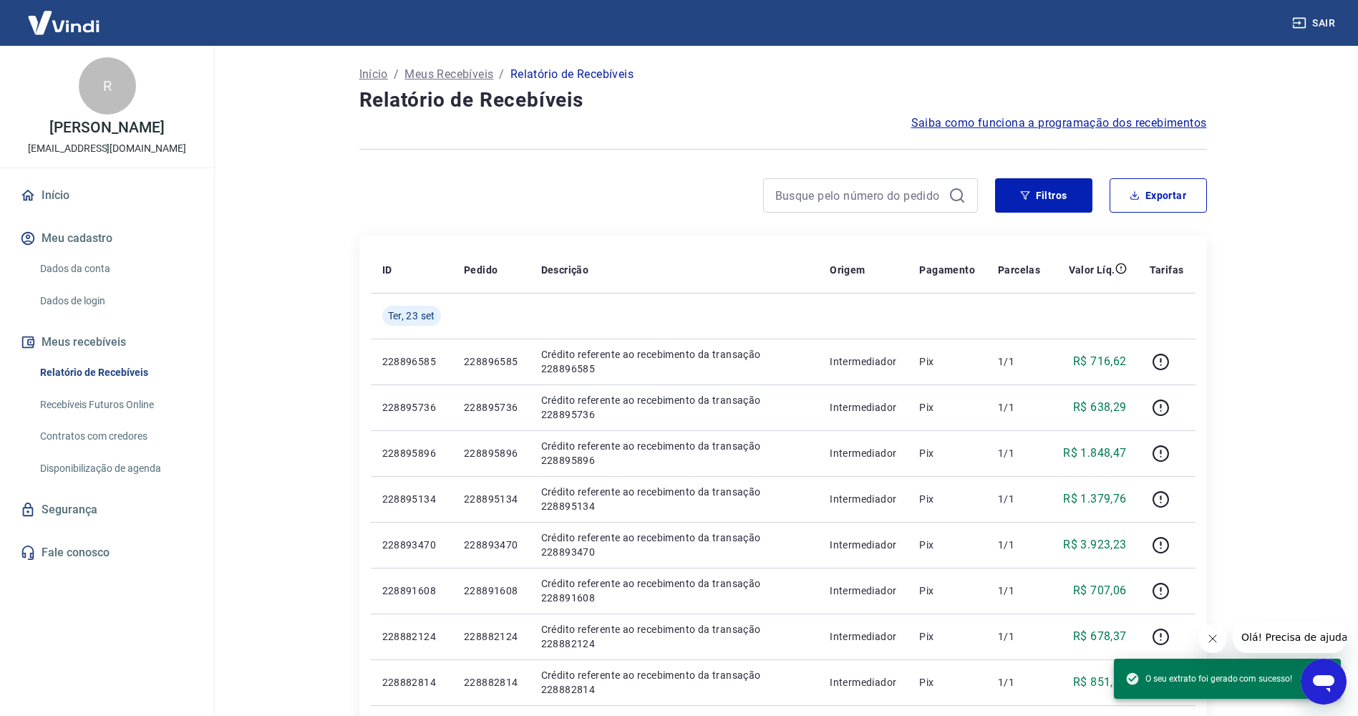 This screenshot has width=1358, height=716. I want to click on p: R$ 638,29, so click(1100, 407).